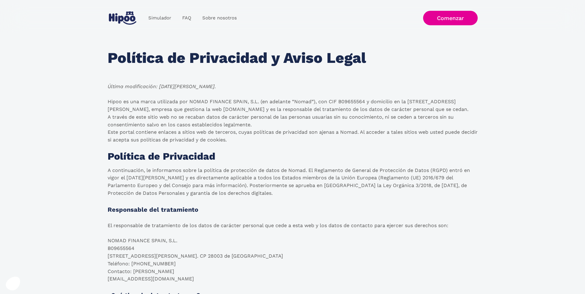  I want to click on h1: Política de Privacidad y Aviso Legal, so click(237, 58).